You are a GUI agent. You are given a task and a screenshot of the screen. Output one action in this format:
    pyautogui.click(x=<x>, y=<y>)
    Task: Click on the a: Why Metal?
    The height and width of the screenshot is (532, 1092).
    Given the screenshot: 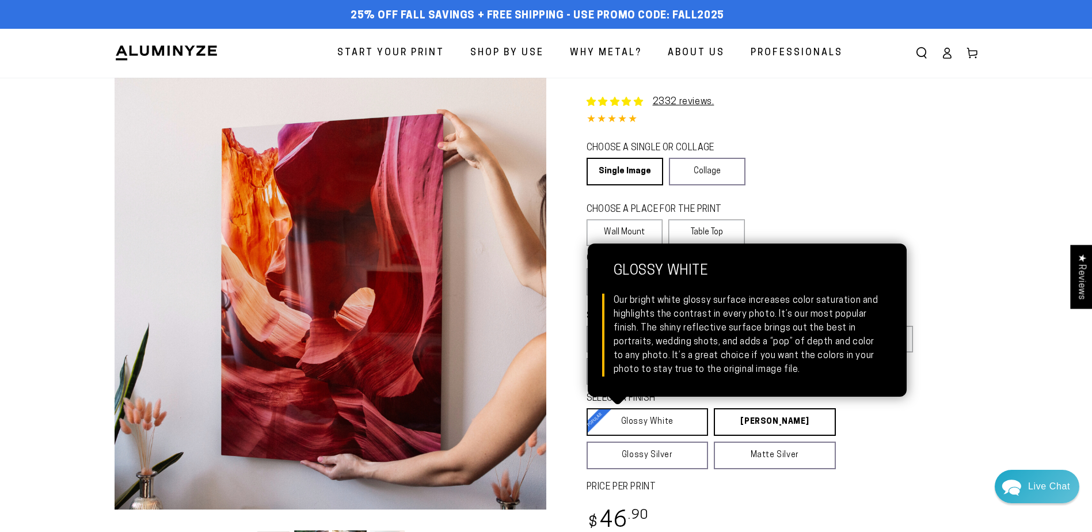 What is the action you would take?
    pyautogui.click(x=606, y=53)
    